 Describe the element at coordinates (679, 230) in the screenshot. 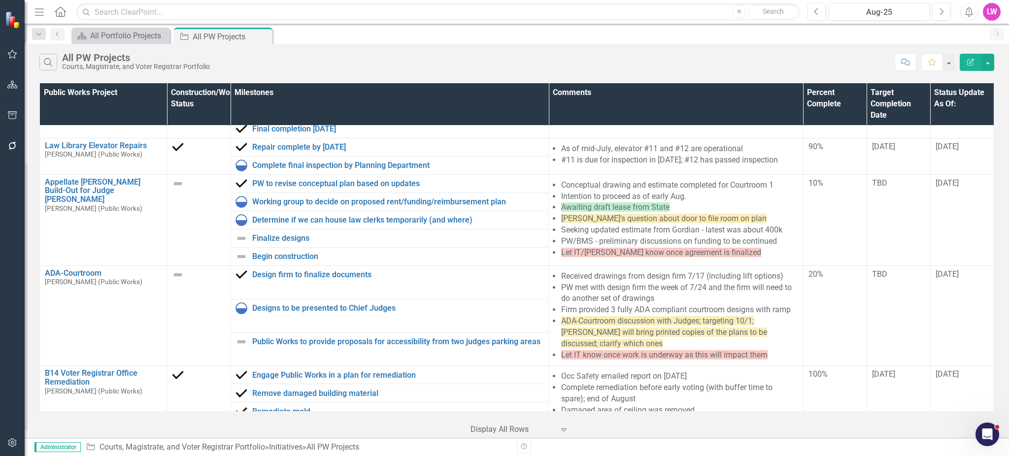

I see `li: Seeking updated estimate from Gordian - latest was about 400k` at that location.